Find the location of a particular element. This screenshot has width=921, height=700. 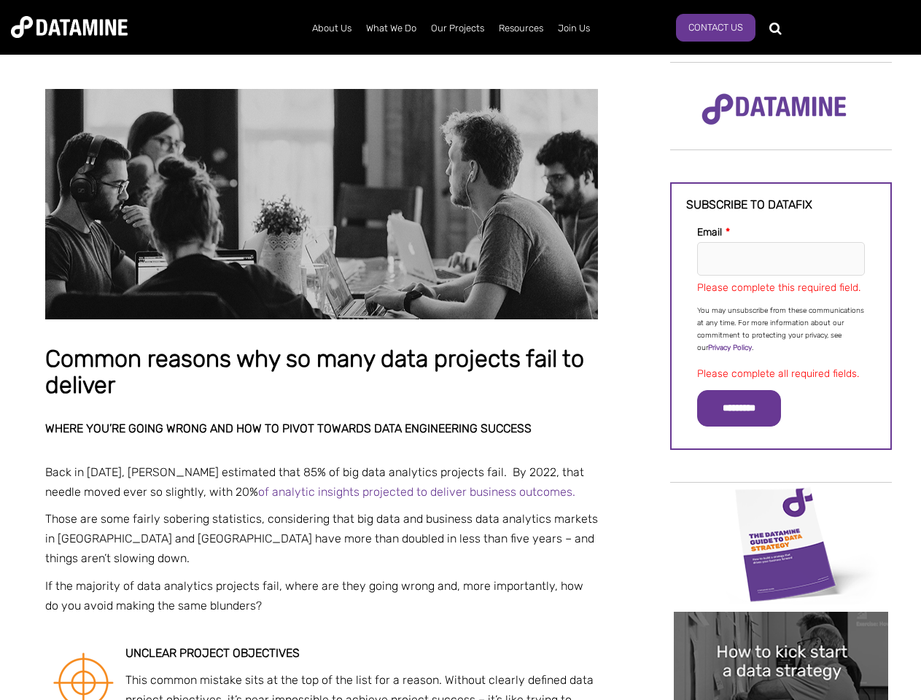

label: Please complete all required fields. is located at coordinates (778, 373).